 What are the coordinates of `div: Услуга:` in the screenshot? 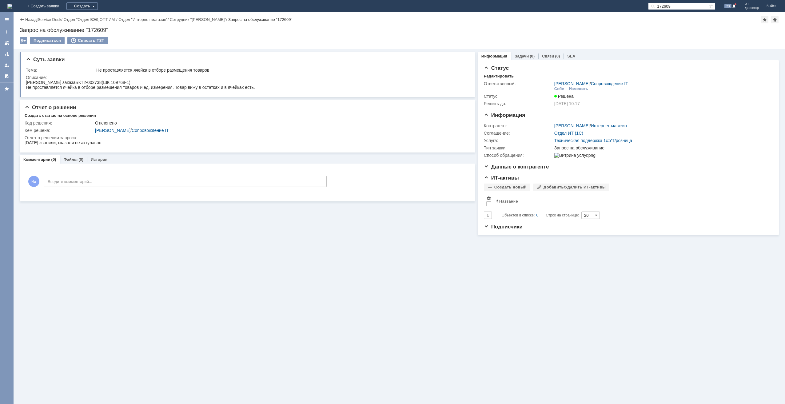 It's located at (519, 141).